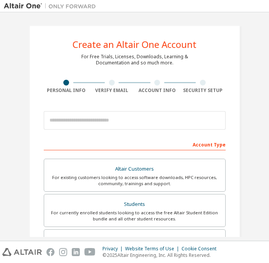 This screenshot has height=263, width=269. Describe the element at coordinates (135, 240) in the screenshot. I see `div: Faculty` at that location.